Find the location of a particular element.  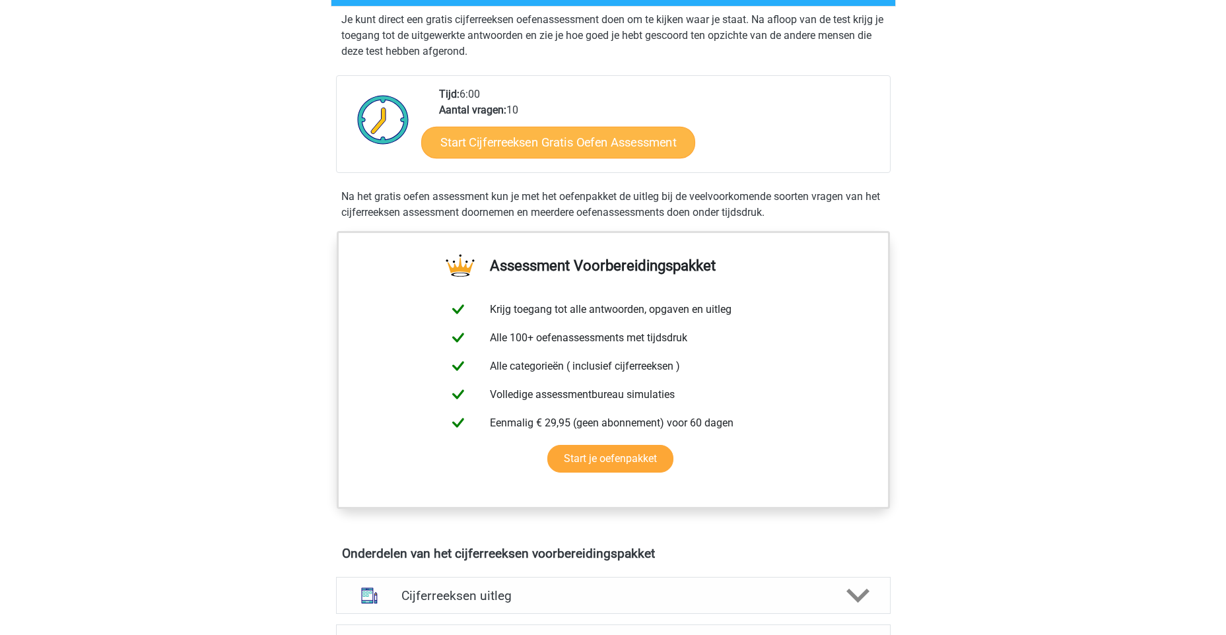

div: Na het gratis oefen assessment kun je met het oefenpakket de uitleg bij de veelvoorkomende soorte... is located at coordinates (613, 205).